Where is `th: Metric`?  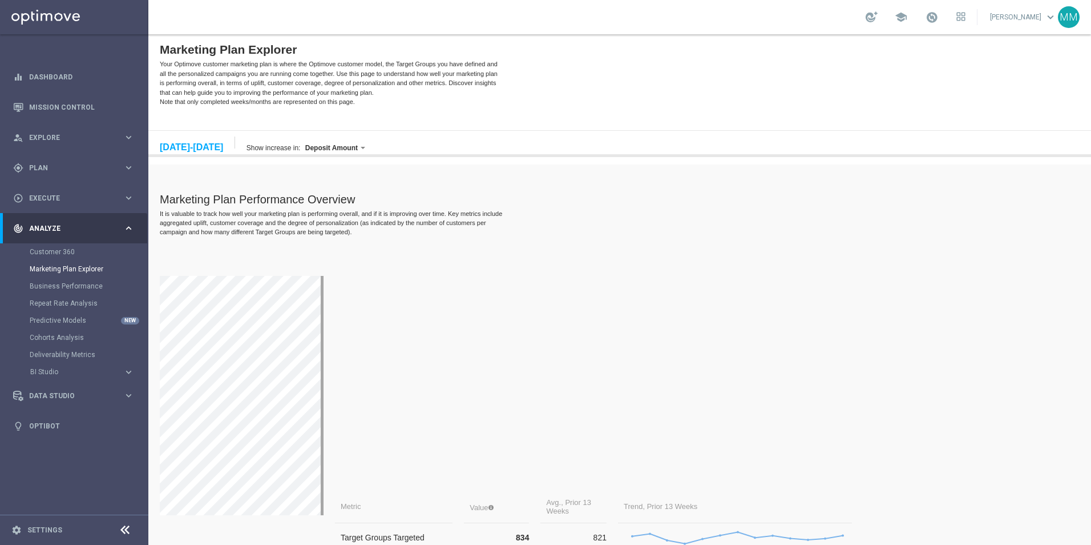 th: Metric is located at coordinates (245, 476).